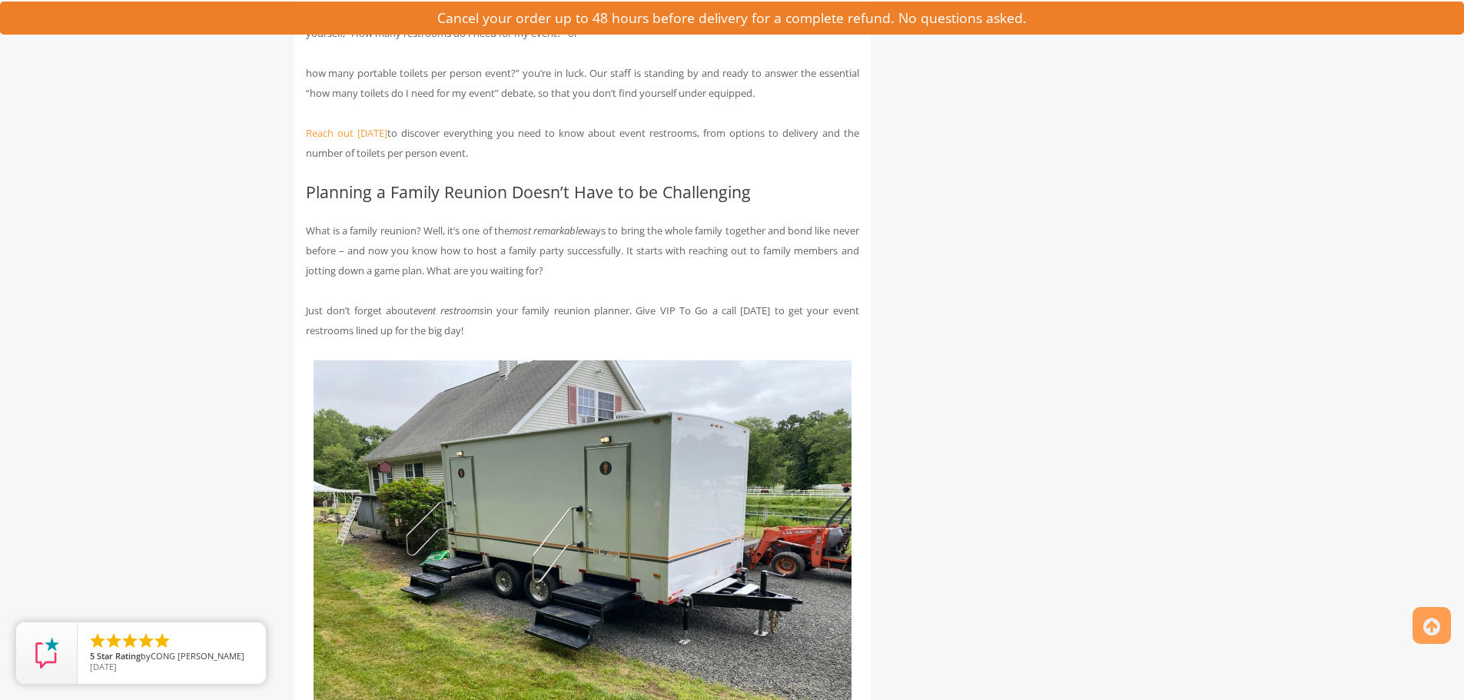  What do you see at coordinates (583, 251) in the screenshot?
I see `p: What is a family reunion? Well, it’s one of the ways to bring the whole family together and bond ...` at bounding box center [583, 251].